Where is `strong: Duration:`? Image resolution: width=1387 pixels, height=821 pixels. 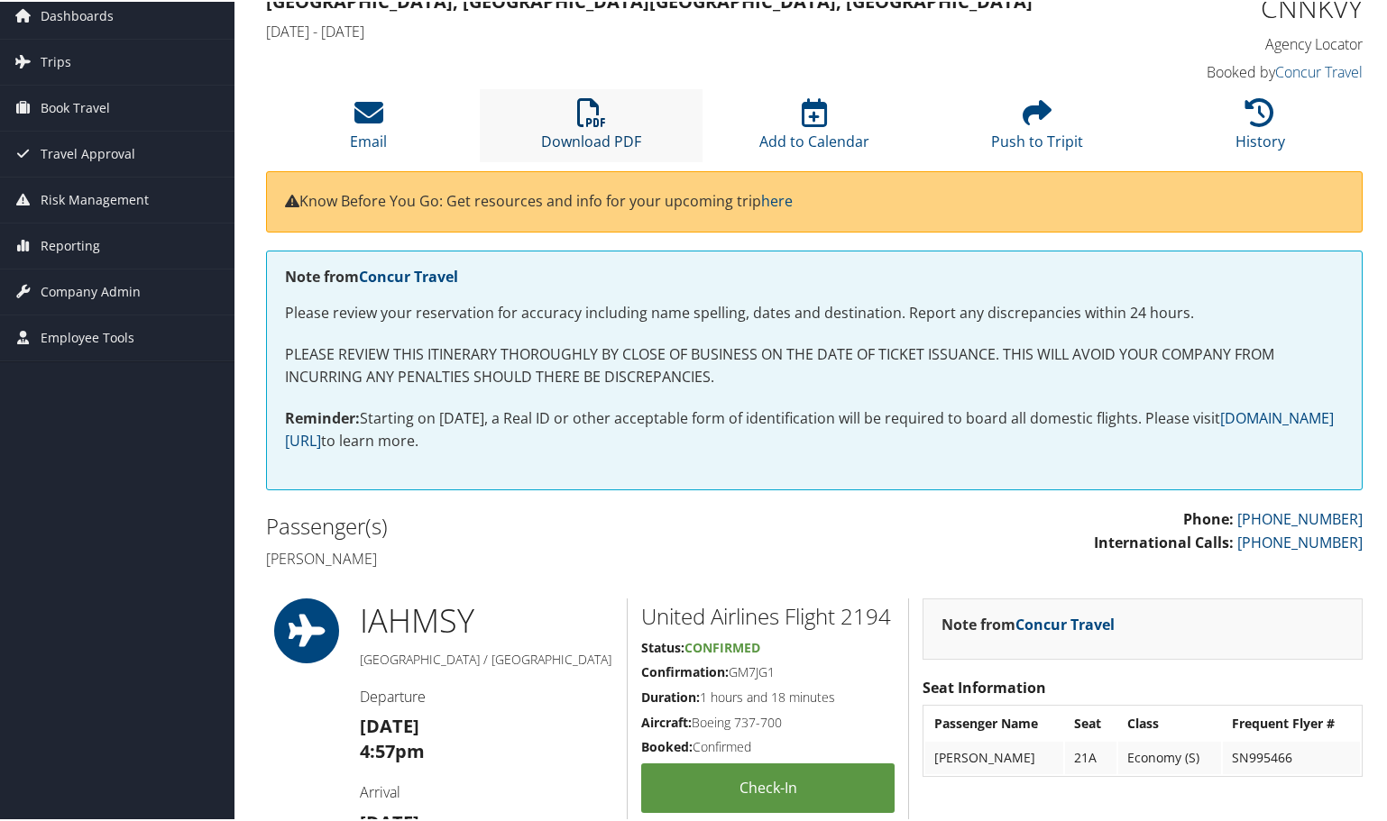 strong: Duration: is located at coordinates (670, 695).